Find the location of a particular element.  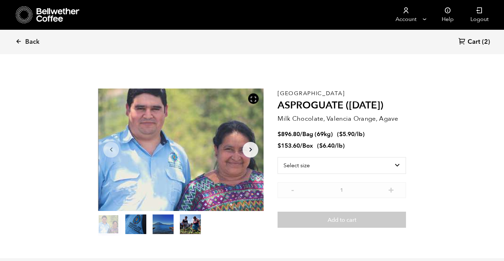

span: Bag (69kg) is located at coordinates (318, 134).